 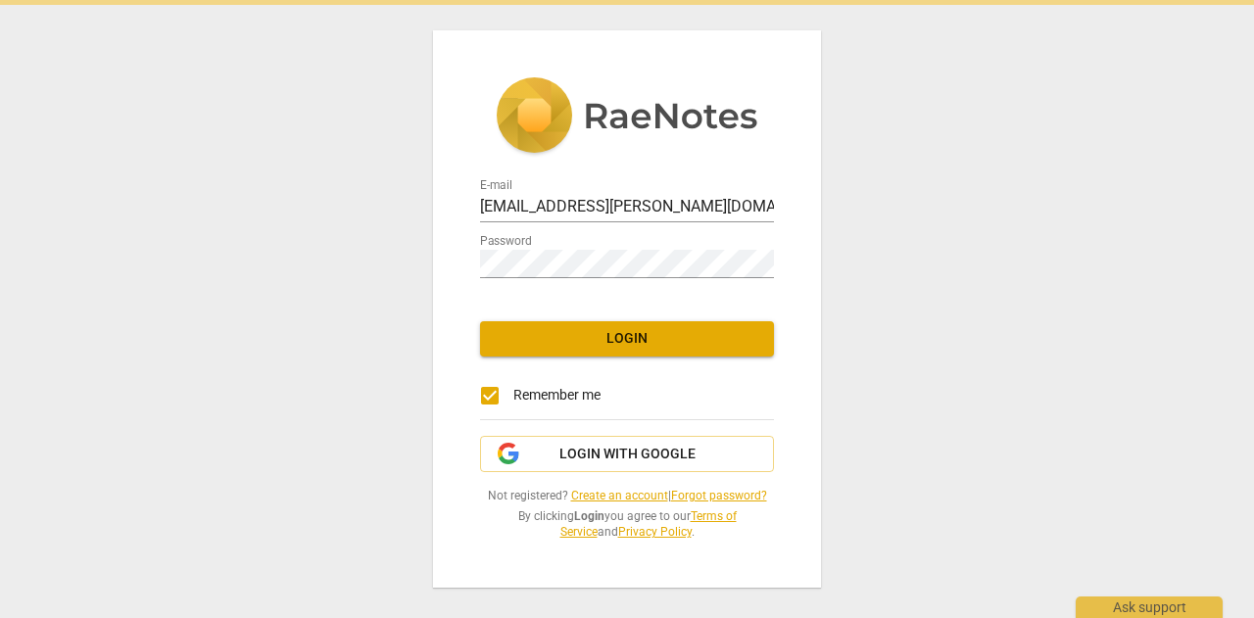 What do you see at coordinates (627, 339) in the screenshot?
I see `button: Login` at bounding box center [627, 339].